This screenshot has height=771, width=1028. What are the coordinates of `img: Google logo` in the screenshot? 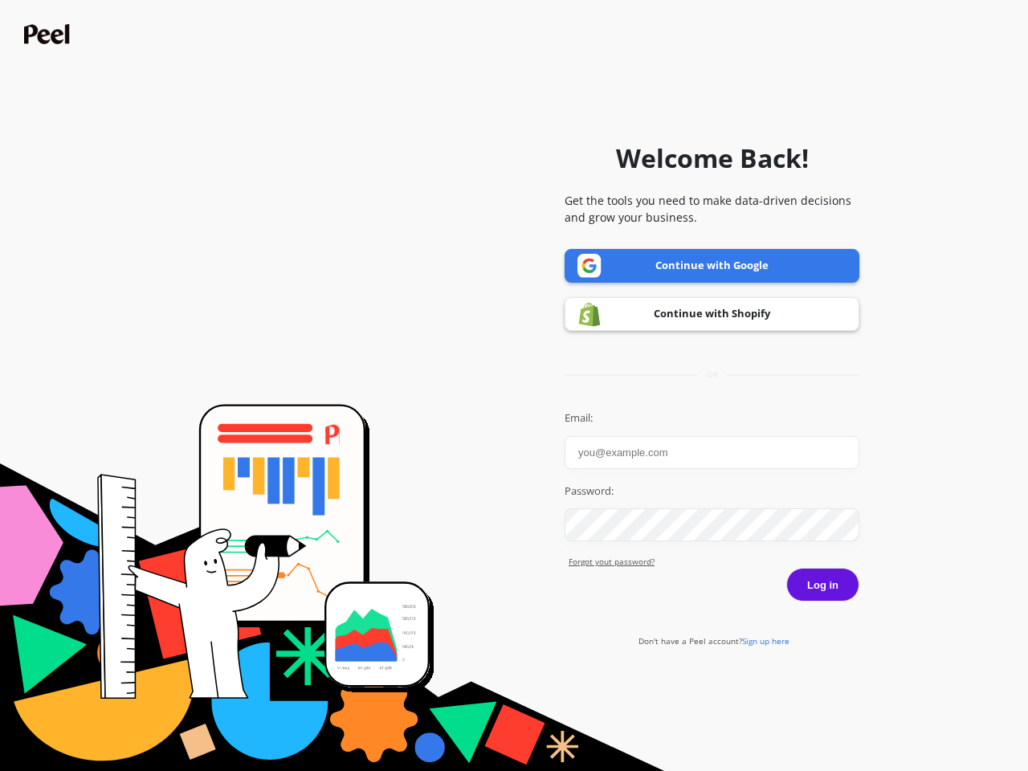 It's located at (589, 266).